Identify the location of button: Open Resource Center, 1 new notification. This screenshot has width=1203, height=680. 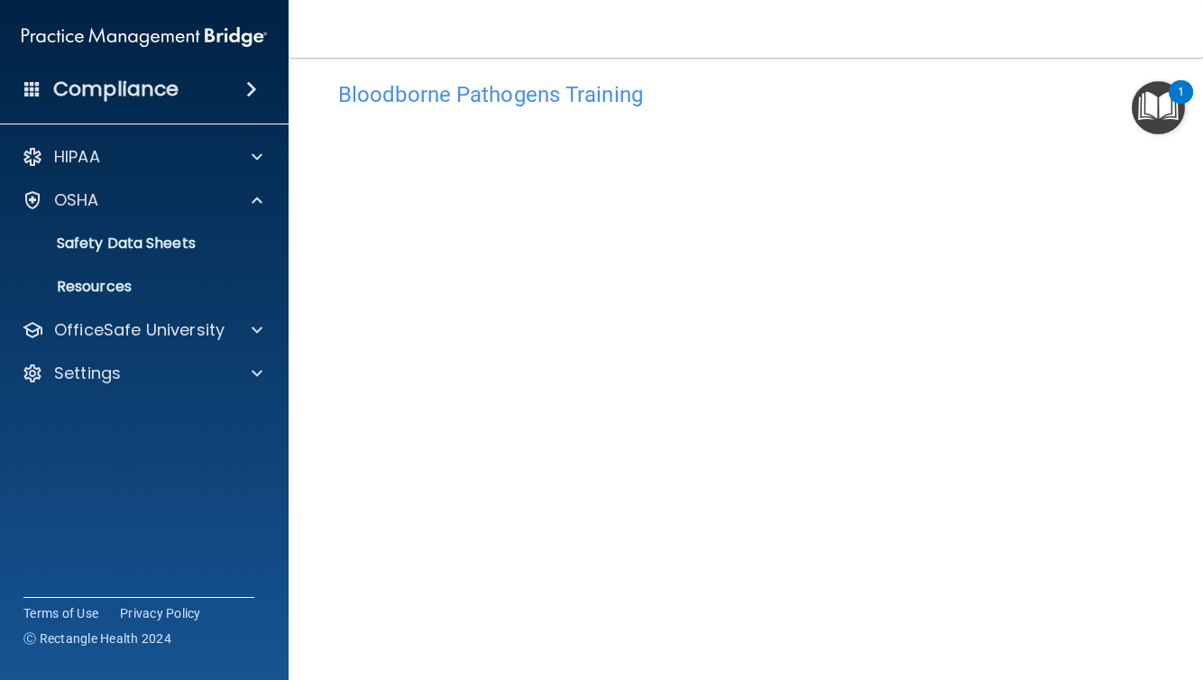
(1158, 107).